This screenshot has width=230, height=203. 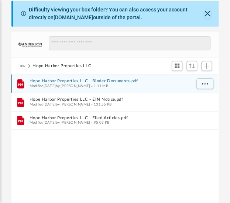 What do you see at coordinates (192, 66) in the screenshot?
I see `button: Sort` at bounding box center [192, 66].